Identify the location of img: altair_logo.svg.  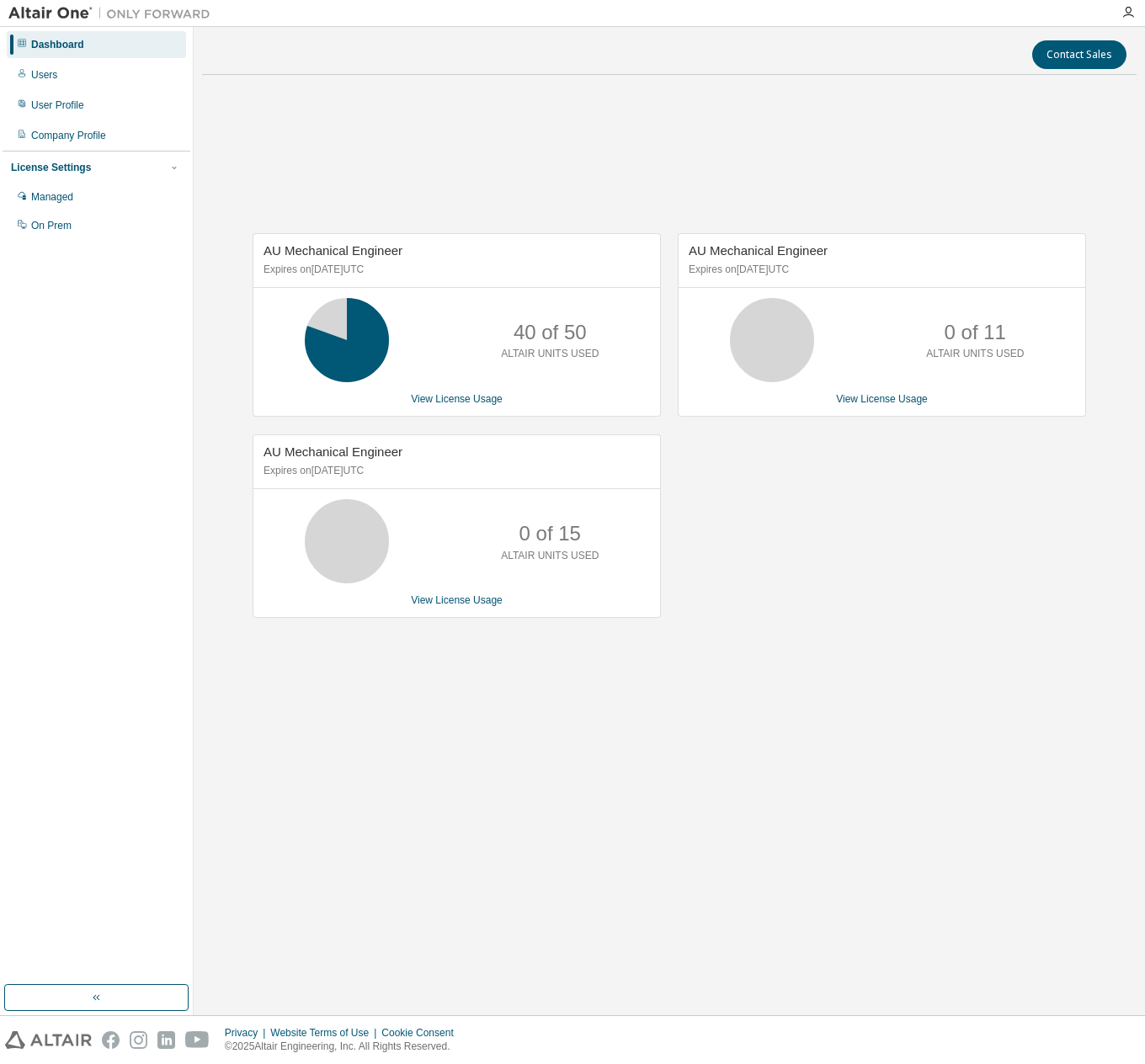
(48, 1040).